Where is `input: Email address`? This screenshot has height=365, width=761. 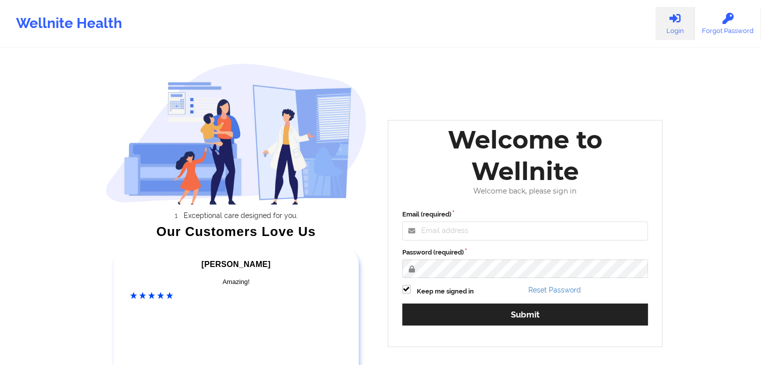 input: Email address is located at coordinates (525, 231).